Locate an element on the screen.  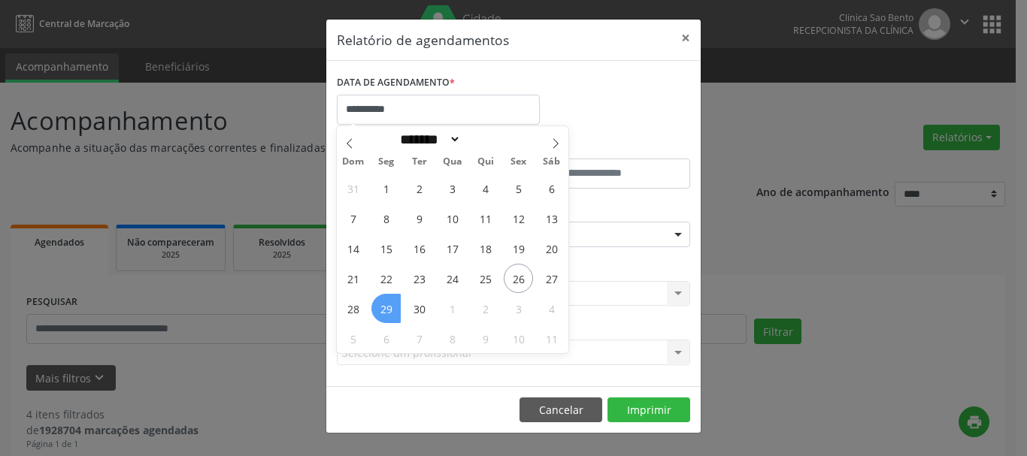
span: Setembro 10, 2025 is located at coordinates (452, 218).